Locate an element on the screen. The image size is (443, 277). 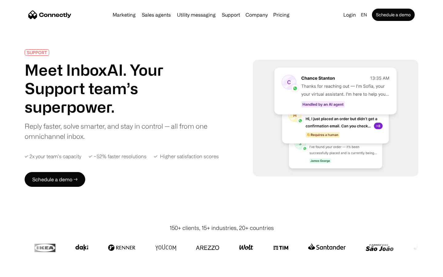
a: Schedule a demo is located at coordinates (393, 15).